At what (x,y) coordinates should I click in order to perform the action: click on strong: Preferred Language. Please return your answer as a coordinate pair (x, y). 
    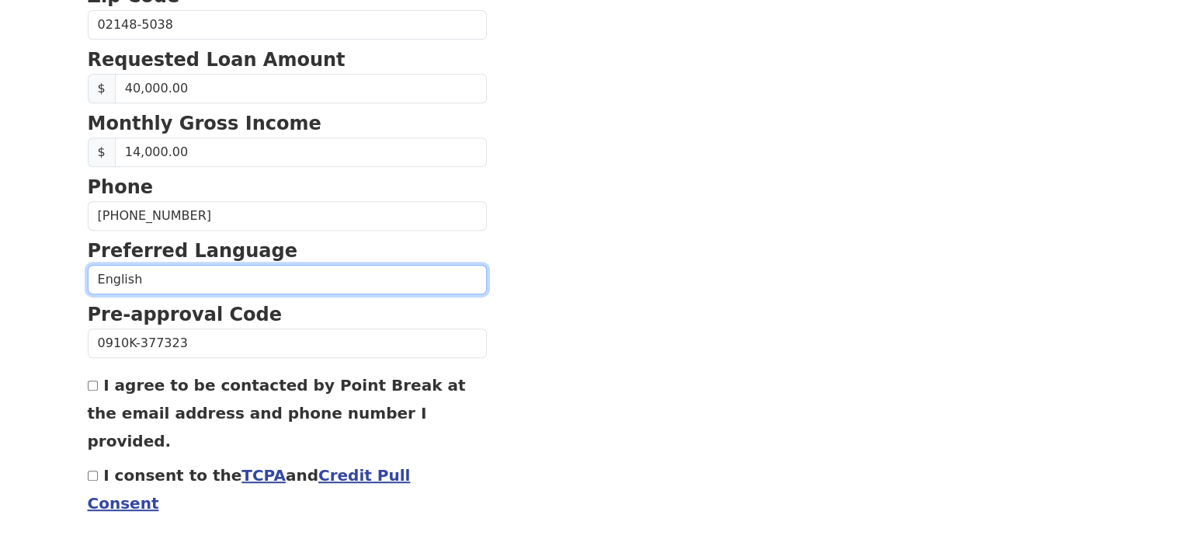
    Looking at the image, I should click on (193, 251).